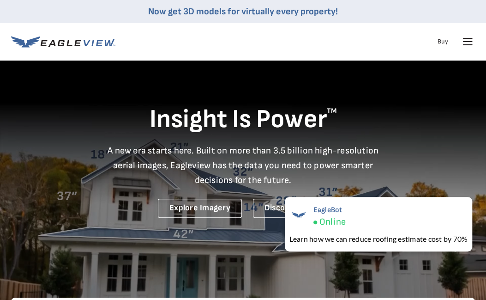 The height and width of the screenshot is (300, 486). Describe the element at coordinates (332, 111) in the screenshot. I see `sup: TM` at that location.